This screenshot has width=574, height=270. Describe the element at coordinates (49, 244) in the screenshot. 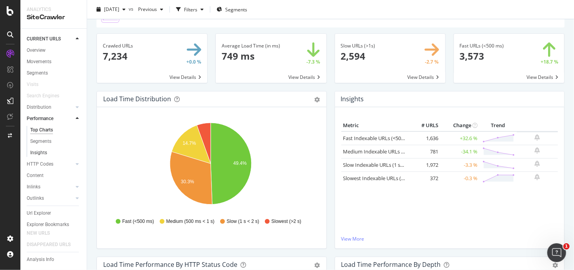

I see `div: DISAPPEARED URLS` at that location.